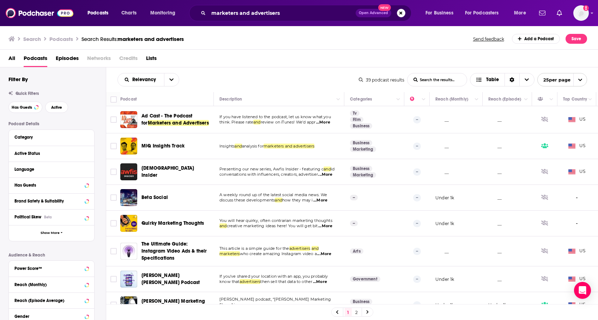 The width and height of the screenshot is (598, 320). Describe the element at coordinates (48, 185) in the screenshot. I see `div: Has Guests` at that location.